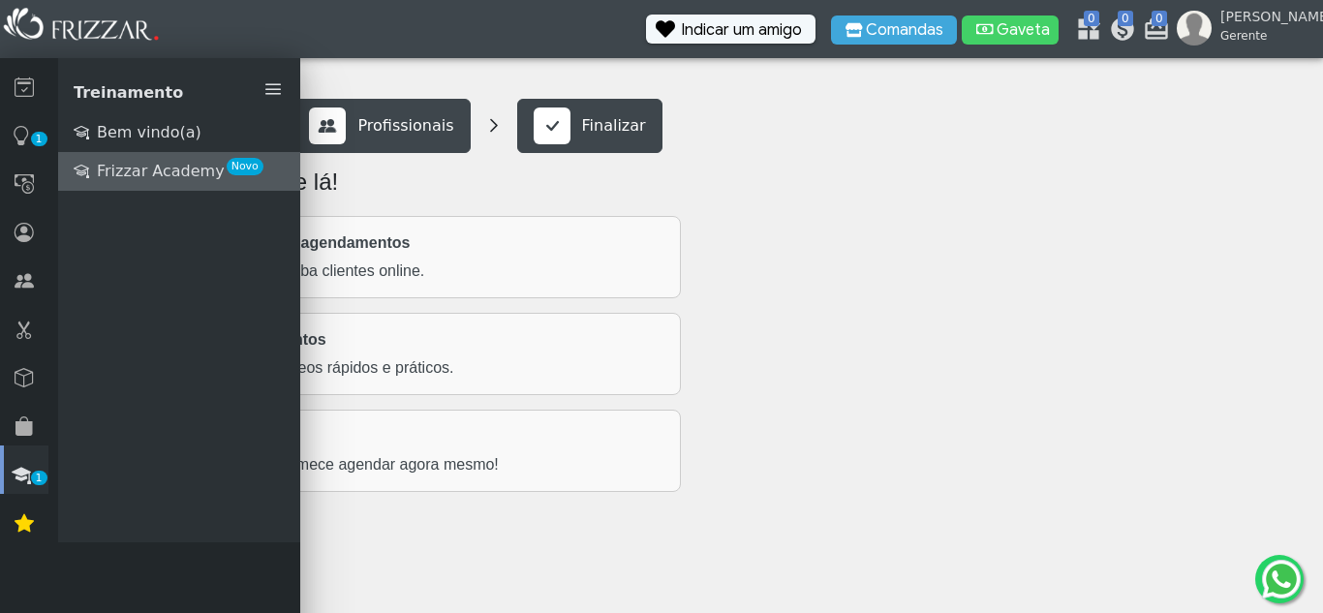 The width and height of the screenshot is (1323, 613). Describe the element at coordinates (390, 257) in the screenshot. I see `a: 🔧 Configure seu site de agendamentos Personalize seu link e receba clientes online.` at that location.